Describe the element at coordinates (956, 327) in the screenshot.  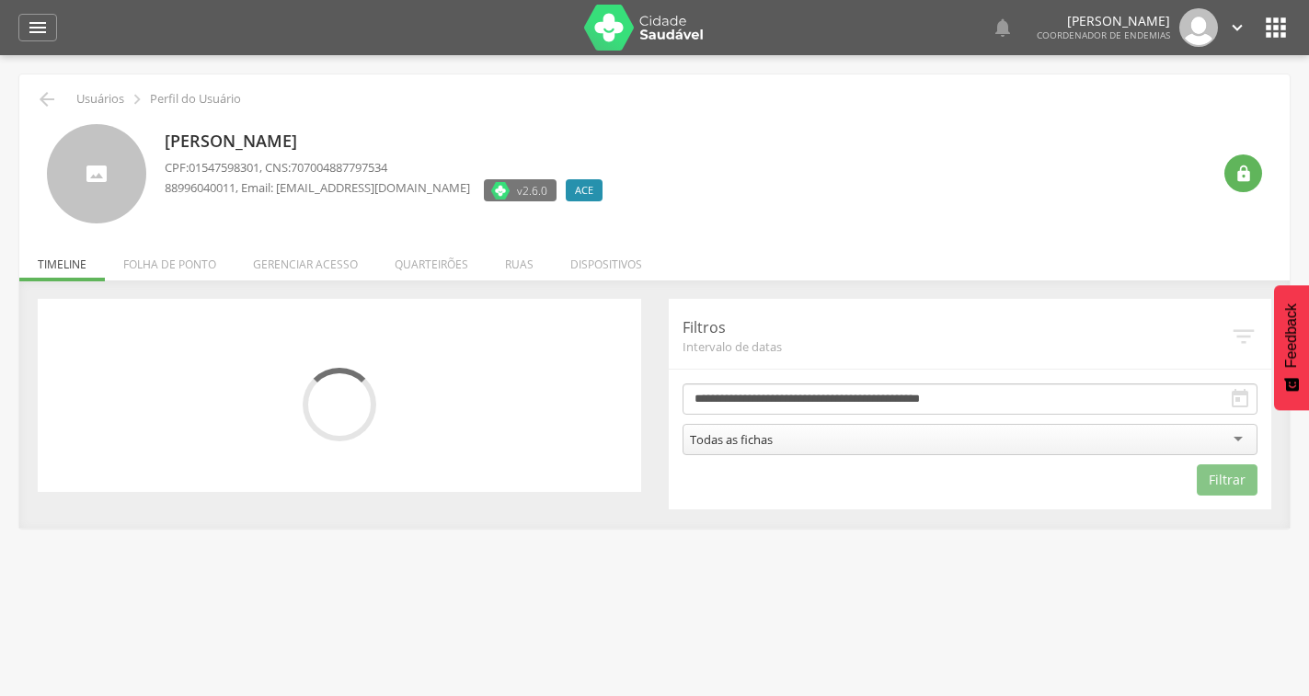
I see `p: Filtros` at that location.